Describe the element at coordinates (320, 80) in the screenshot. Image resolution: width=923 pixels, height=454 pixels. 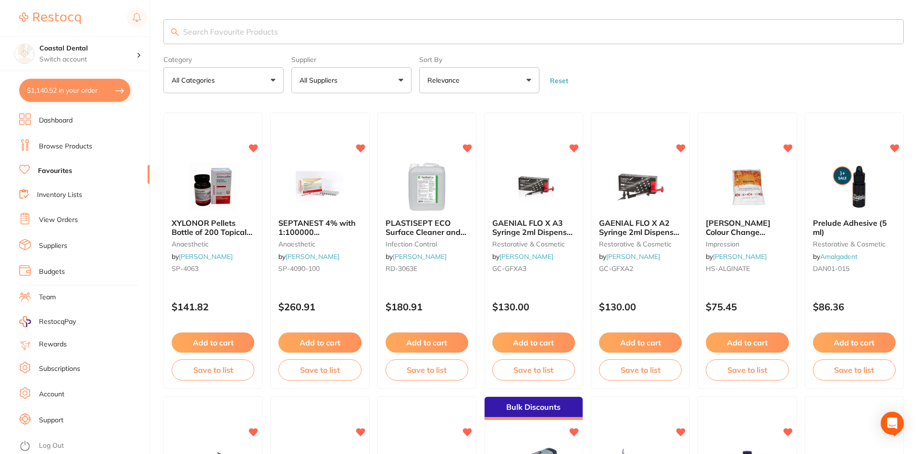
I see `p: All Suppliers` at that location.